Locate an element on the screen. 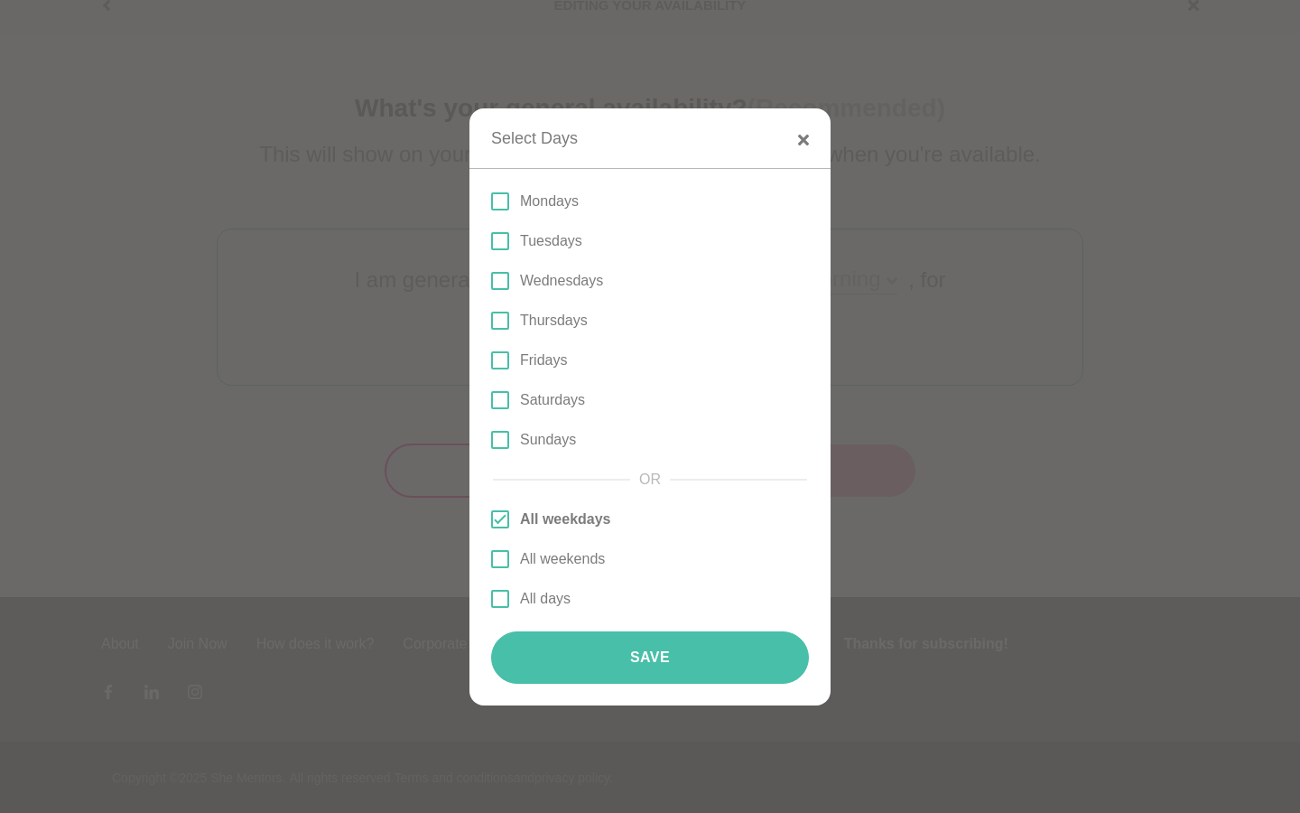 The height and width of the screenshot is (813, 1300). p: Thursdays is located at coordinates (553, 321).